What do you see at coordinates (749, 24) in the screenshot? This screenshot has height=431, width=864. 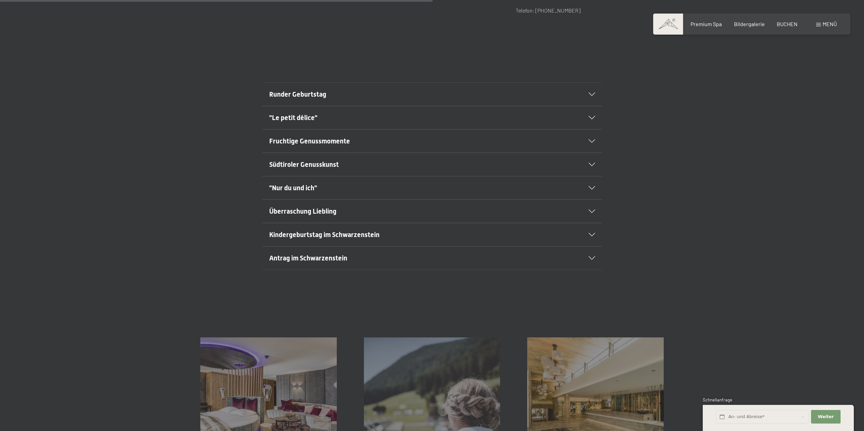 I see `span: Bildergalerie` at bounding box center [749, 24].